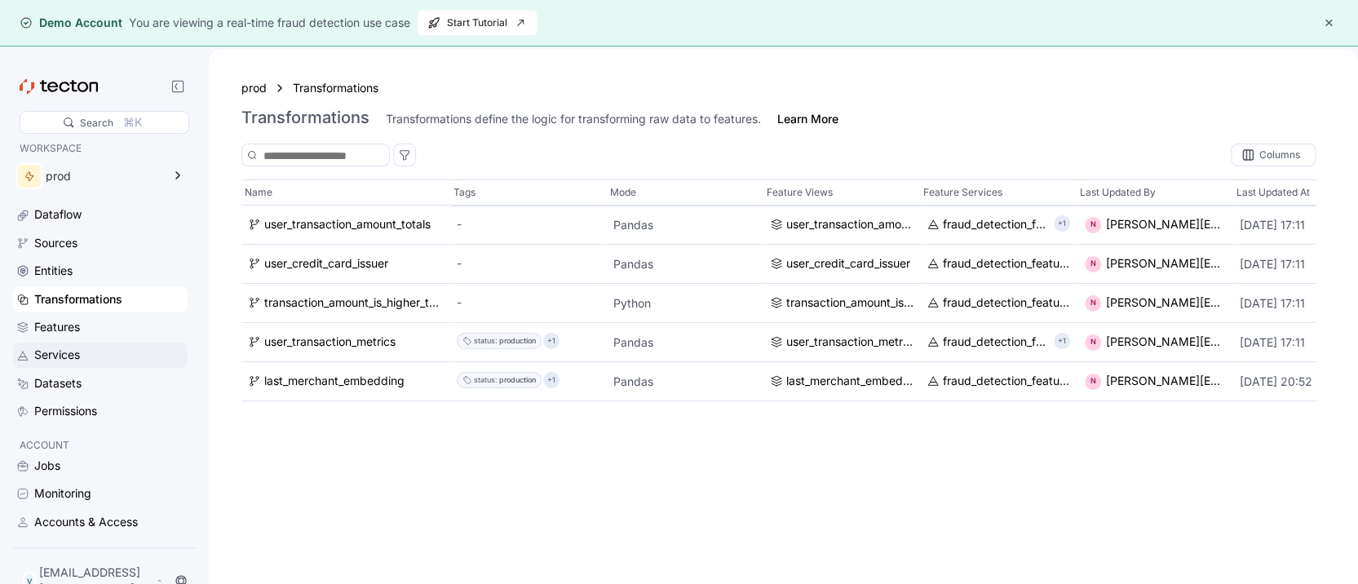 Image resolution: width=1358 pixels, height=584 pixels. What do you see at coordinates (71, 23) in the screenshot?
I see `div: Demo Account` at bounding box center [71, 23].